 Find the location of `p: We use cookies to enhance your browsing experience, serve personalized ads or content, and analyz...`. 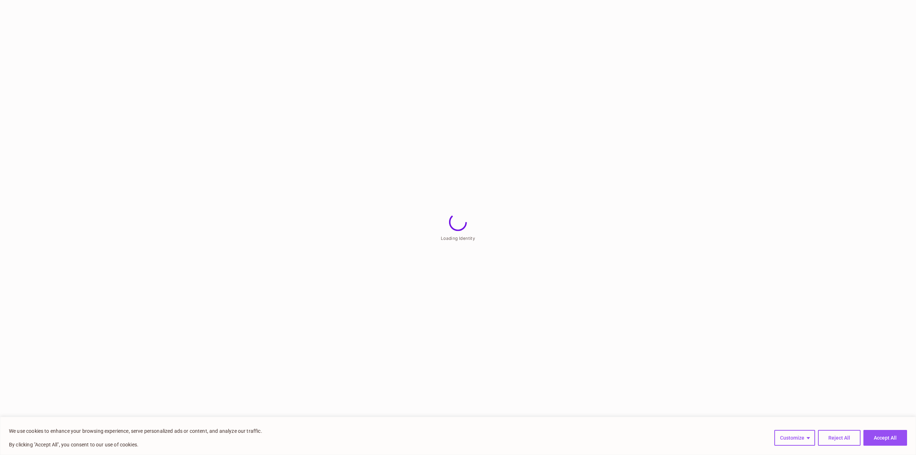

p: We use cookies to enhance your browsing experience, serve personalized ads or content, and analyz... is located at coordinates (136, 431).